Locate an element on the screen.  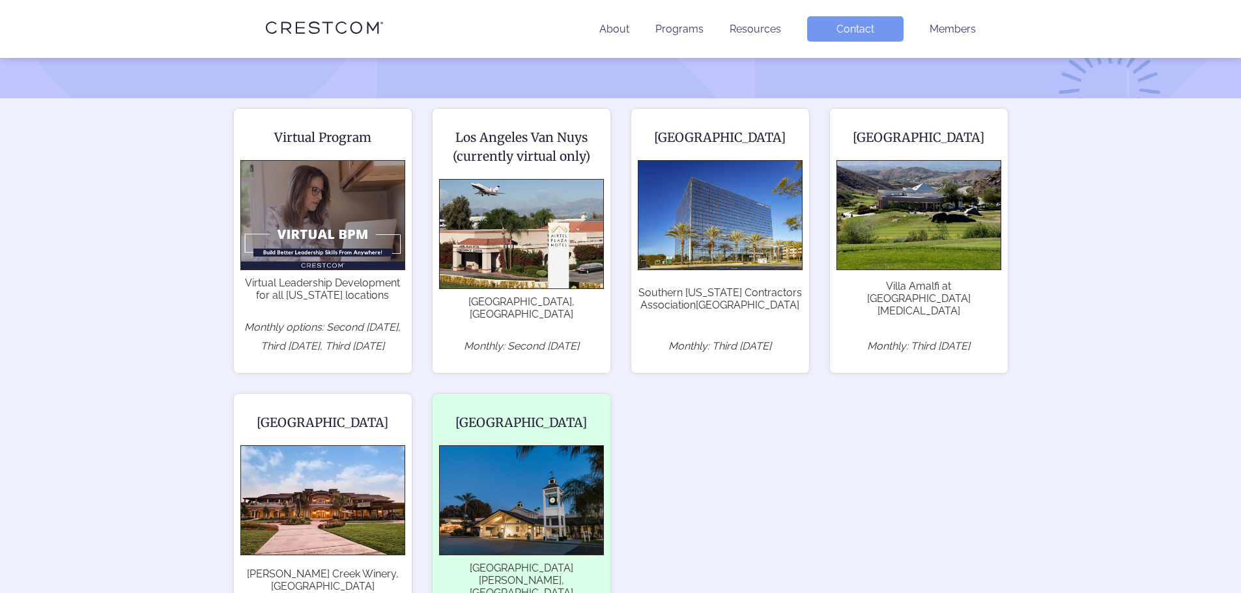
h2: Virtual Program is located at coordinates (322, 137).